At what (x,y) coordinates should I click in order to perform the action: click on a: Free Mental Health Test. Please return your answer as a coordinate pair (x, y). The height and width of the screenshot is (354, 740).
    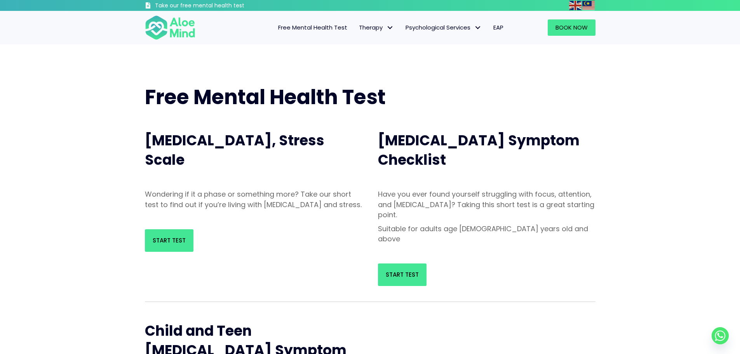
    Looking at the image, I should click on (313, 28).